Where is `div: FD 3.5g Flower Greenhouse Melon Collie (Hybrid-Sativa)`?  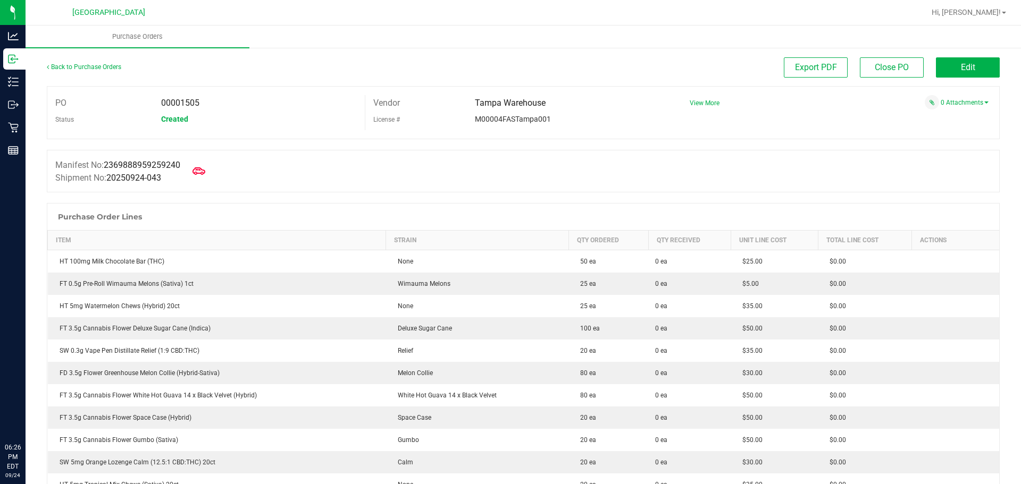 div: FD 3.5g Flower Greenhouse Melon Collie (Hybrid-Sativa) is located at coordinates (217, 373).